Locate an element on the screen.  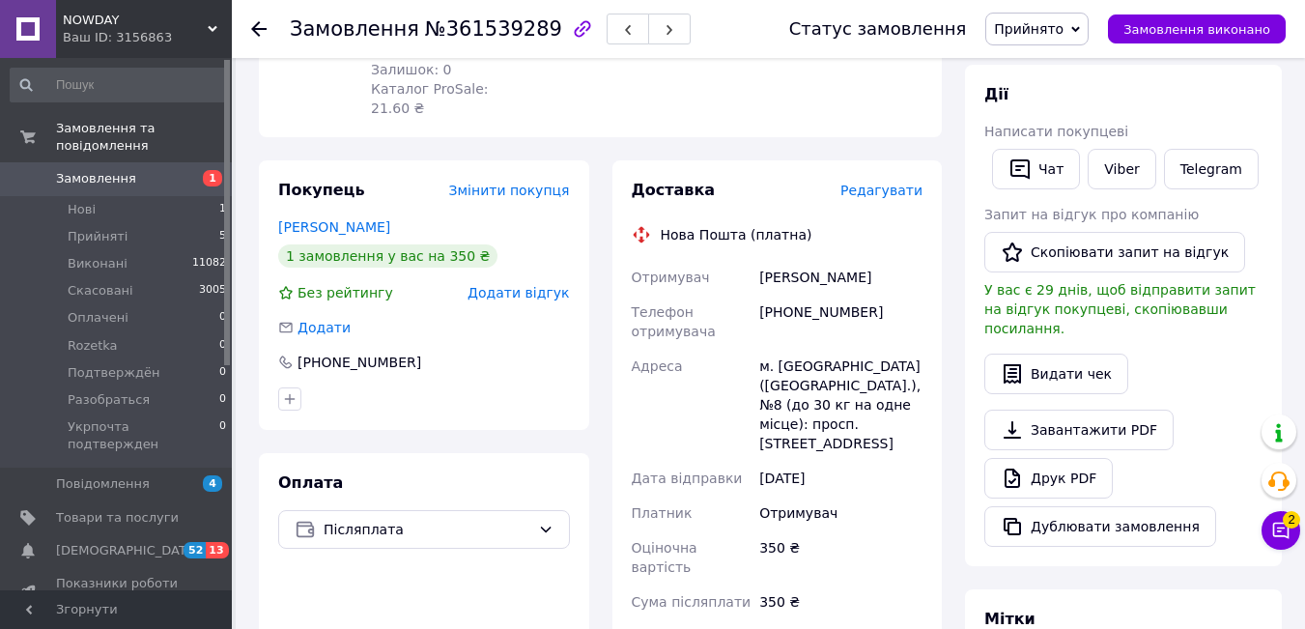
a: Друк PDF is located at coordinates (1048, 478).